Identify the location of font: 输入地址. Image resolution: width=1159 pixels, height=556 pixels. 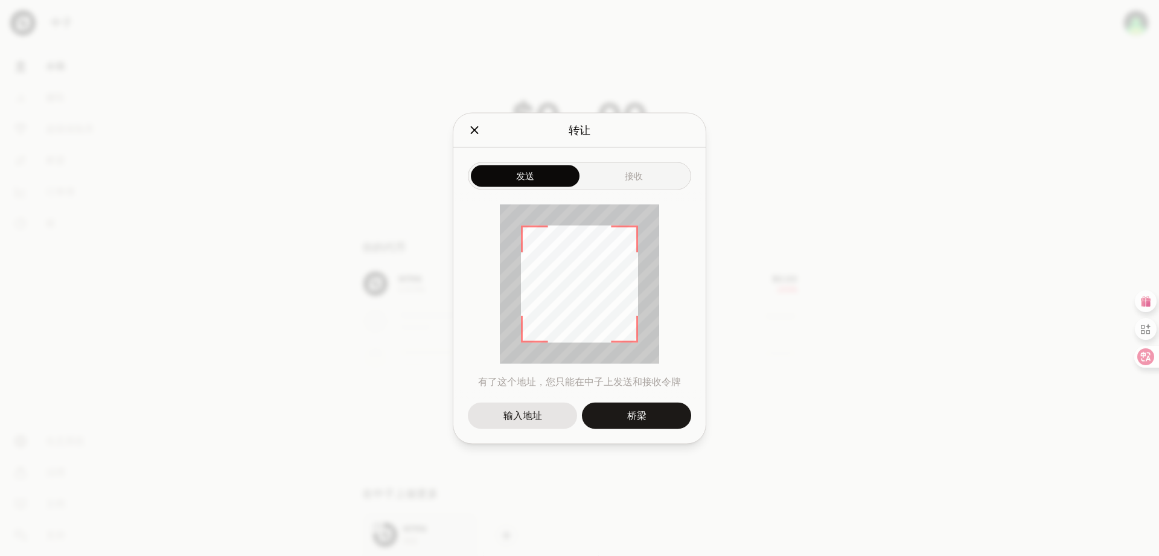
(523, 415).